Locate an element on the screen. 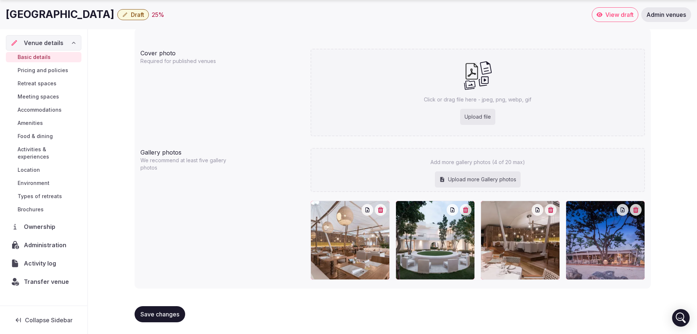  span: Ownership is located at coordinates (41, 227).